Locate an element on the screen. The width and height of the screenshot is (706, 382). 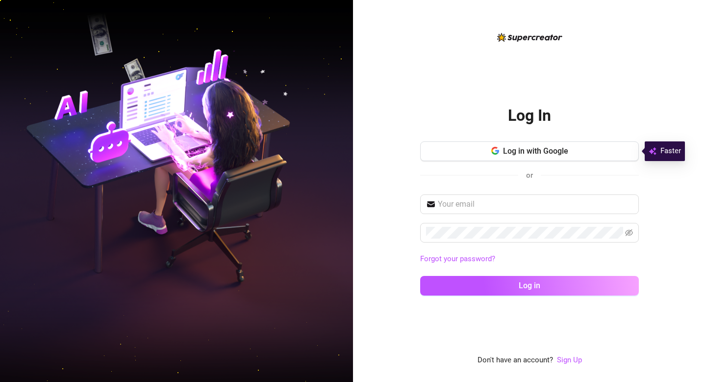
img: logo-BBDzfeDw.svg is located at coordinates (530, 37).